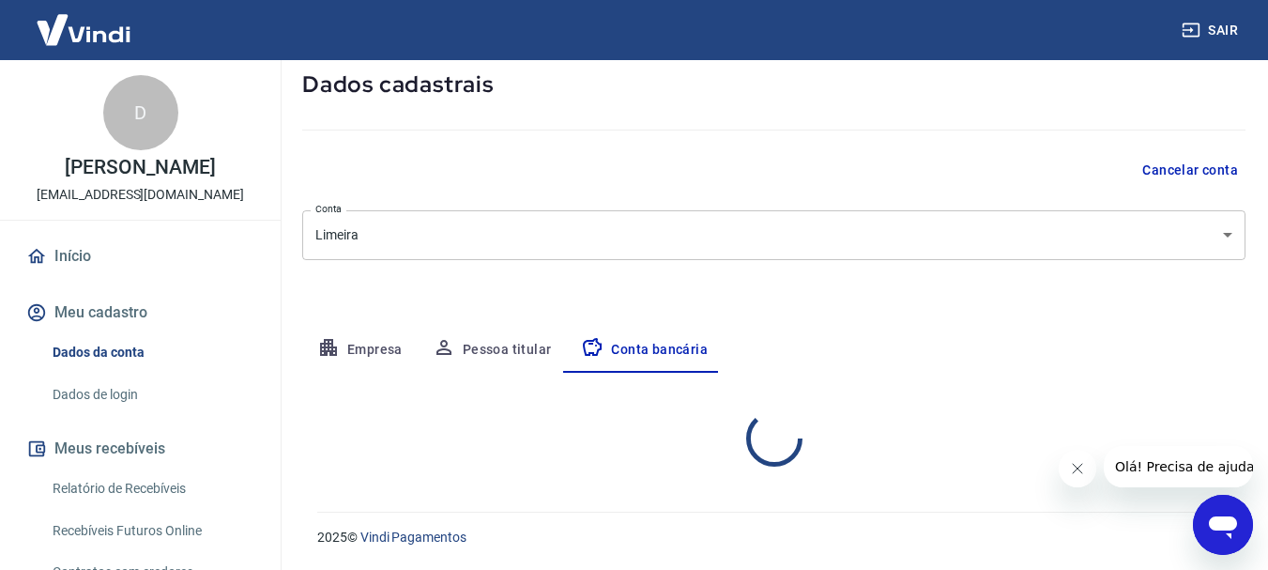 The width and height of the screenshot is (1268, 570). Describe the element at coordinates (1212, 30) in the screenshot. I see `button: Sair` at that location.